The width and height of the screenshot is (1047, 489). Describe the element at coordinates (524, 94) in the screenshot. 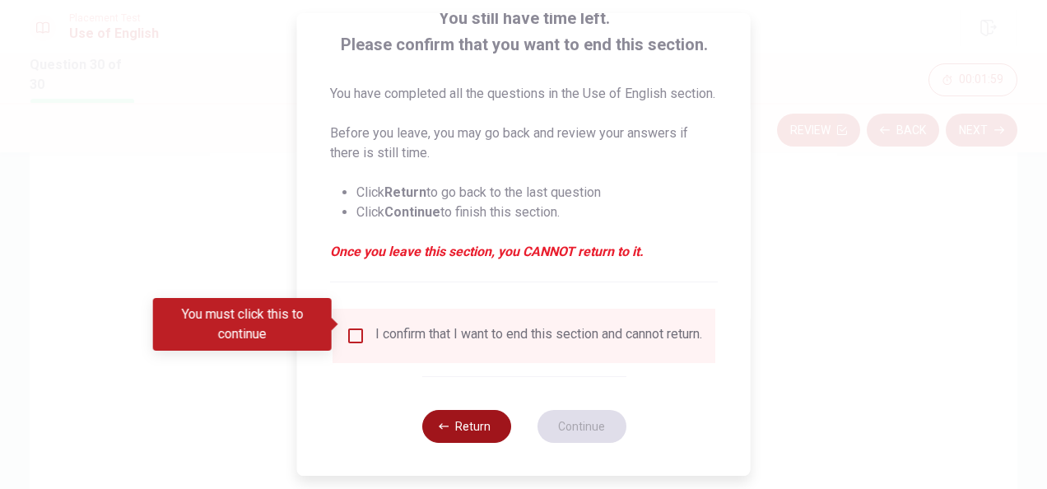

I see `p: You have completed all the questions in the Use of English section.` at that location.